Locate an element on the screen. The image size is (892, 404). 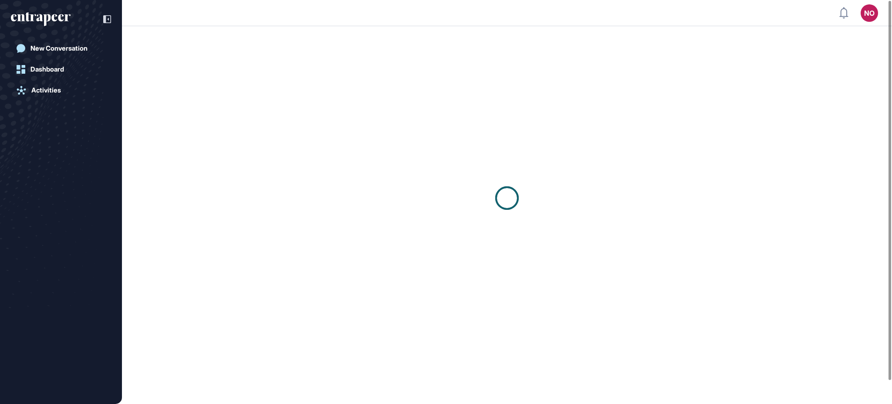
div: Dashboard is located at coordinates (47, 69).